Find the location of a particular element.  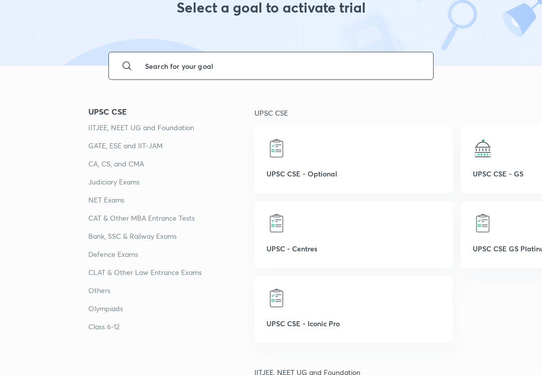

img: UPSC CSE GS Platinum is located at coordinates (483, 223).